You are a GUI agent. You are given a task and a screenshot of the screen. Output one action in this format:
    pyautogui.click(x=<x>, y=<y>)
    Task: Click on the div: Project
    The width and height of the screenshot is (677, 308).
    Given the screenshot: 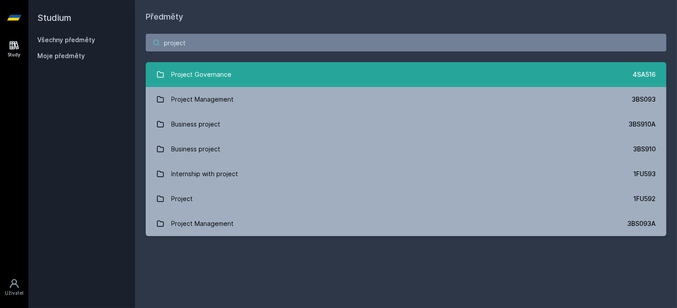 What is the action you would take?
    pyautogui.click(x=182, y=199)
    